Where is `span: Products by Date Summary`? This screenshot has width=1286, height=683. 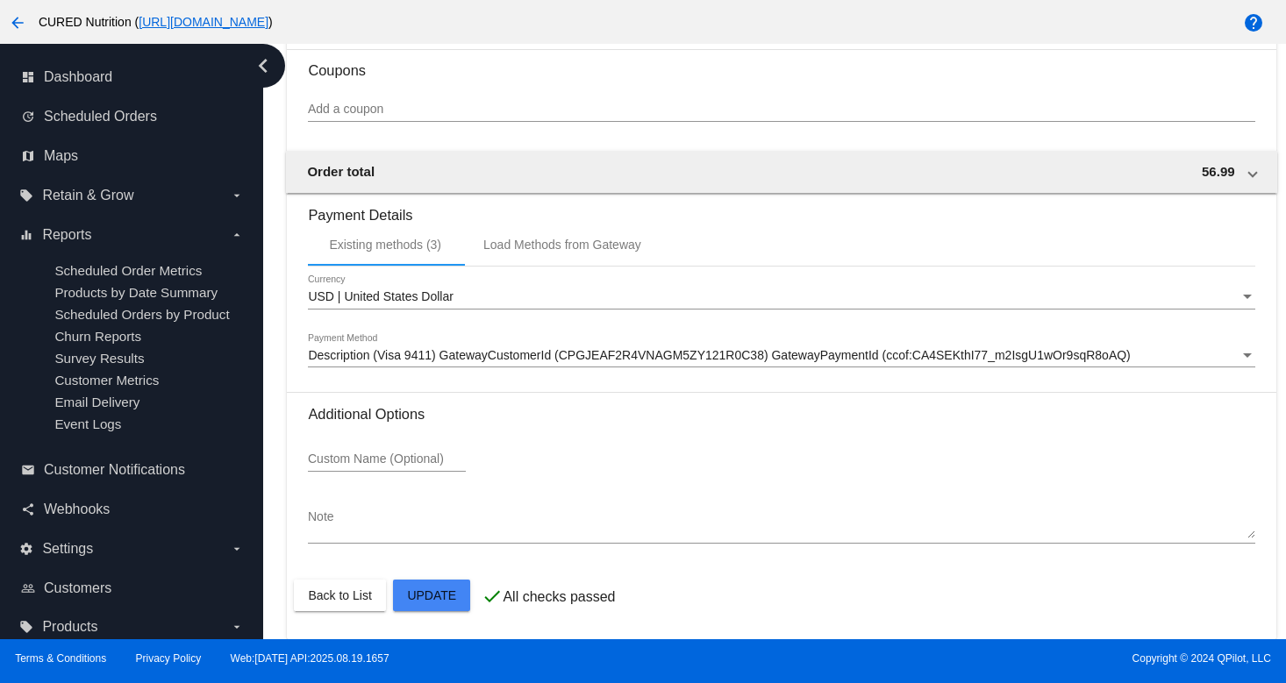 span: Products by Date Summary is located at coordinates (136, 292).